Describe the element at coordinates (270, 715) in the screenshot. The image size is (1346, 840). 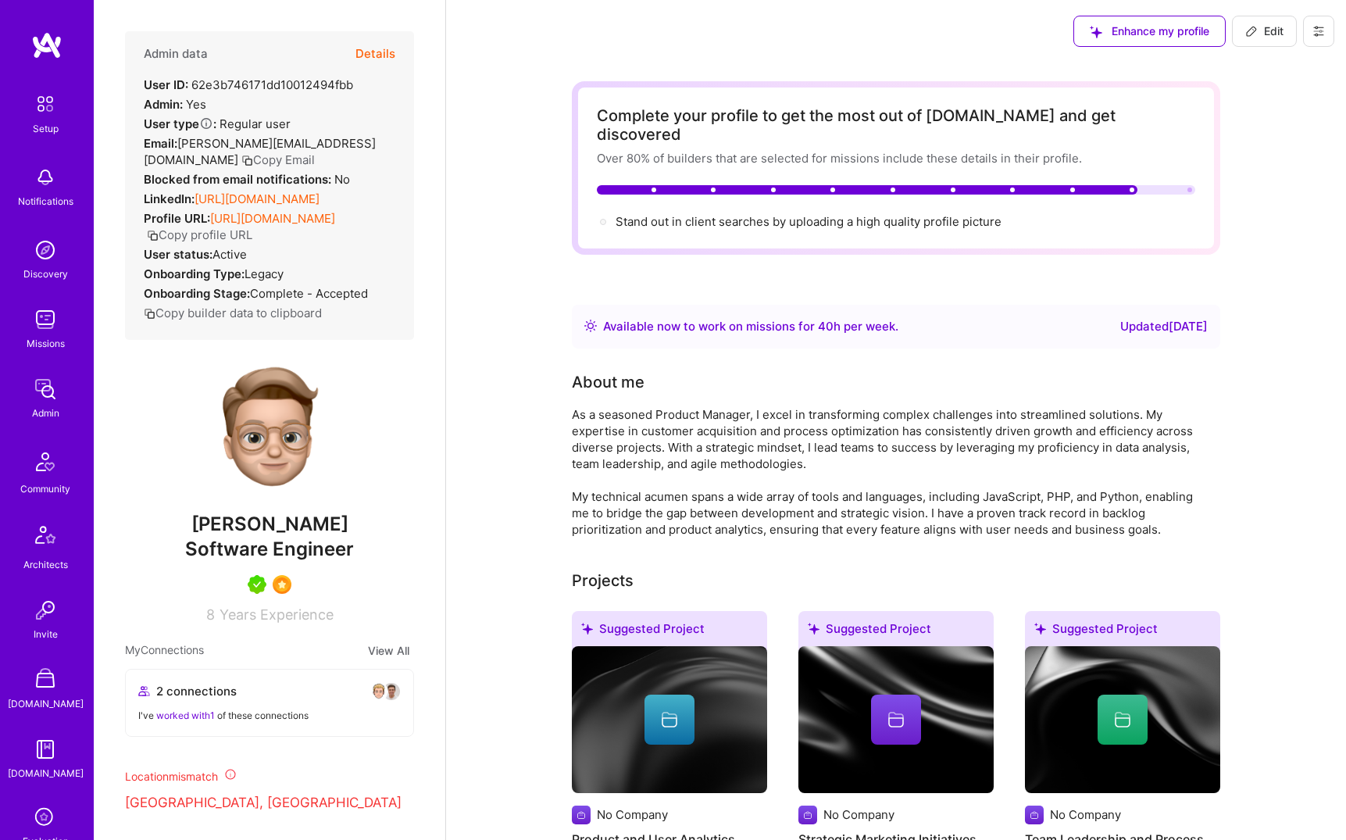
I see `div: I've of these connections` at that location.